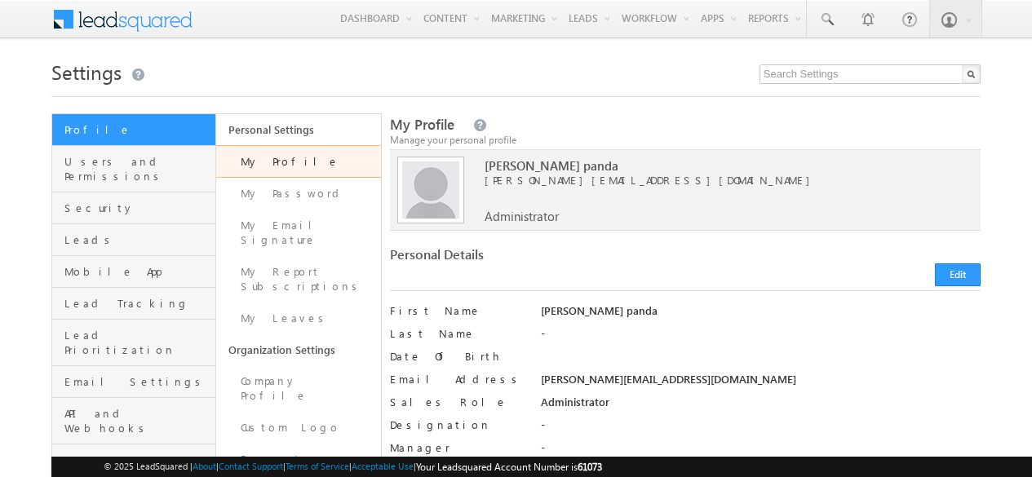 The image size is (1032, 477). I want to click on a: My Report Subscriptions, so click(298, 279).